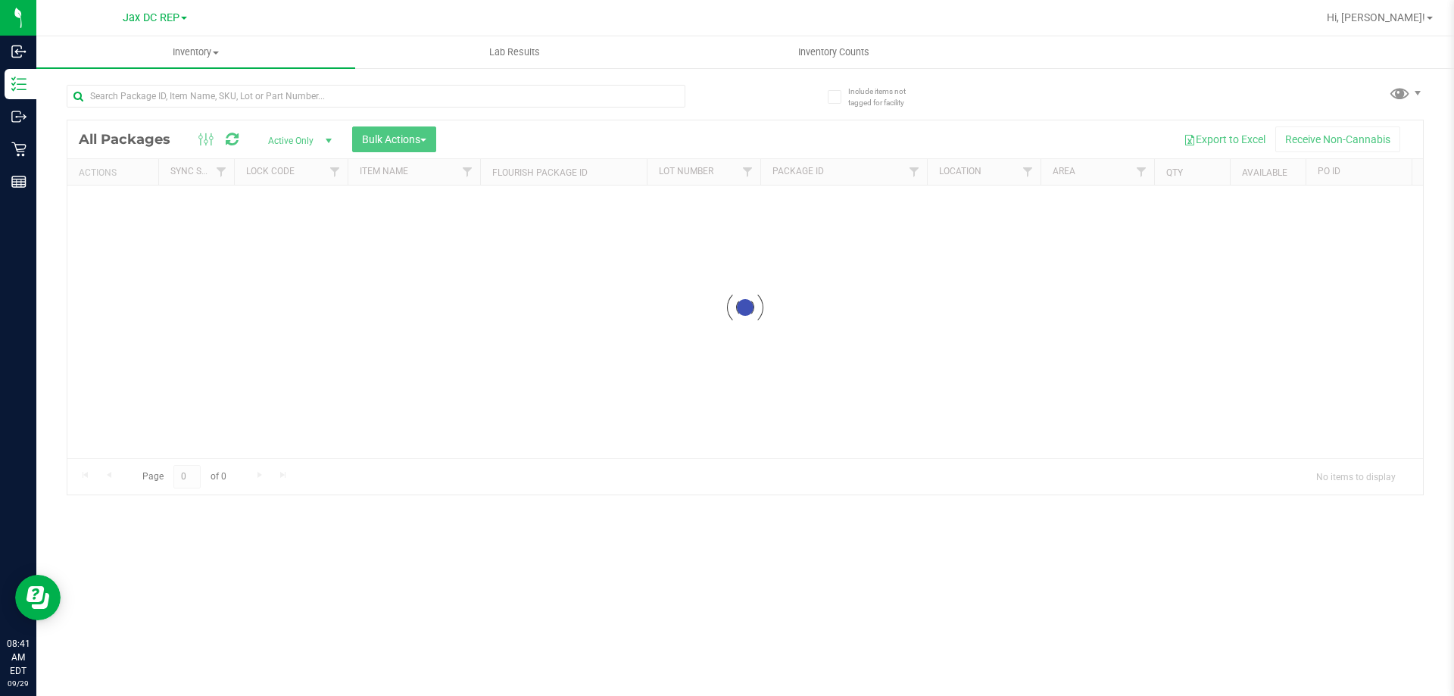 This screenshot has height=696, width=1454. Describe the element at coordinates (18, 683) in the screenshot. I see `p: 09/29` at that location.